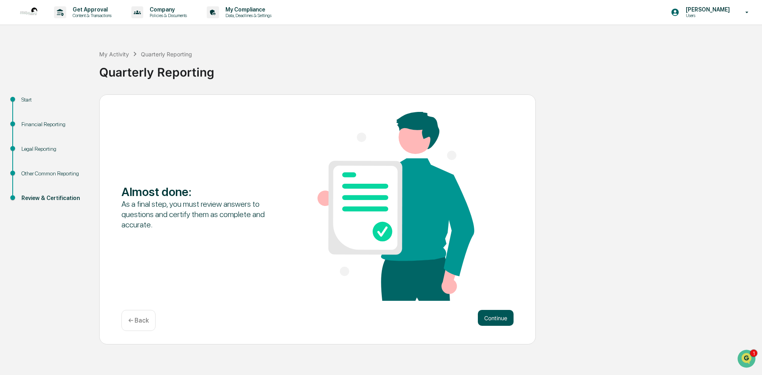  What do you see at coordinates (54, 173) in the screenshot?
I see `div: Other Common Reporting` at bounding box center [54, 173].